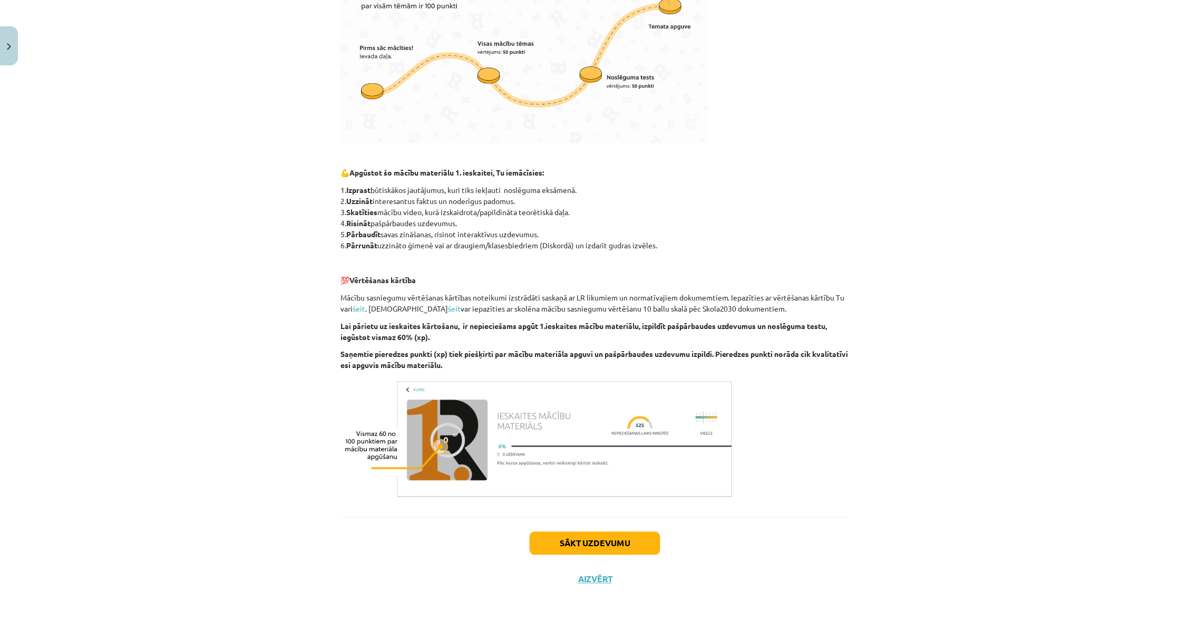  What do you see at coordinates (358, 190) in the screenshot?
I see `strong: Izprast` at bounding box center [358, 190].